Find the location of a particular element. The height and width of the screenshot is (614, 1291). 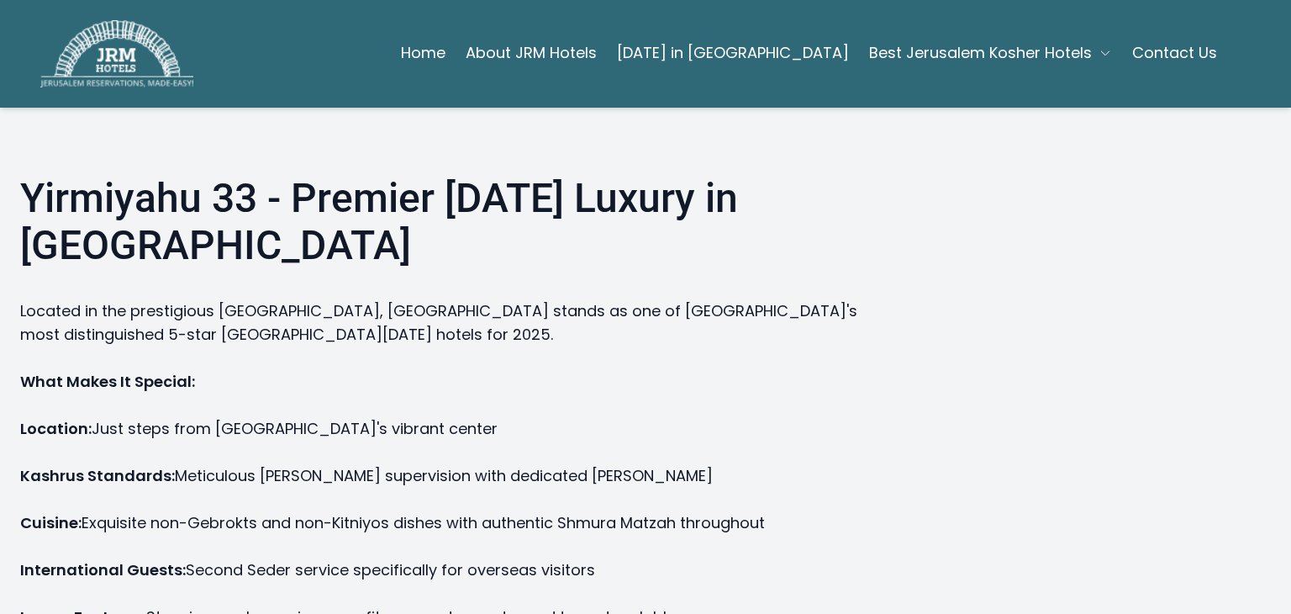

span: Best Jerusalem Kosher Hotels is located at coordinates (980, 53).